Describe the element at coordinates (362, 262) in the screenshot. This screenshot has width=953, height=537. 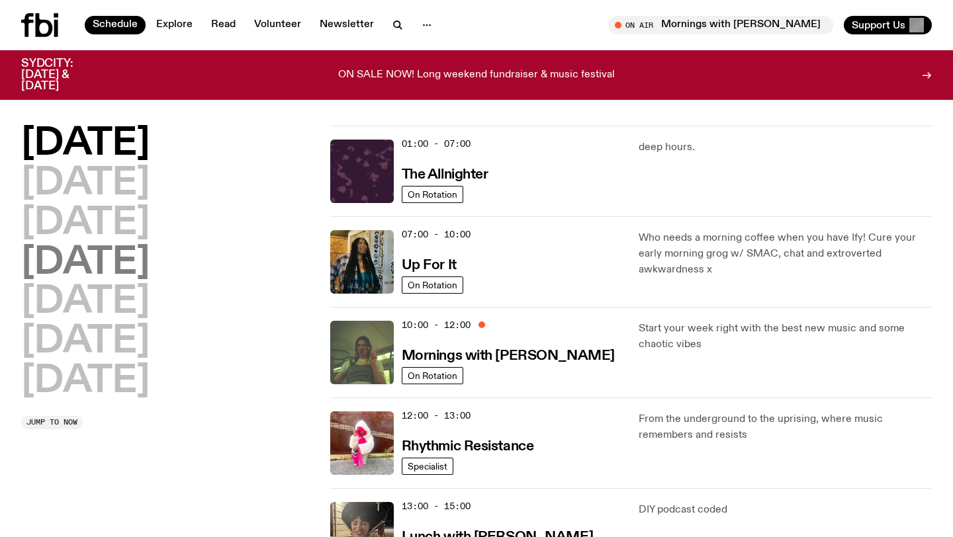
I see `img: Ify - a Brown Skin girl with black braided twists, looking up to the side with her tongue stickin...` at that location.